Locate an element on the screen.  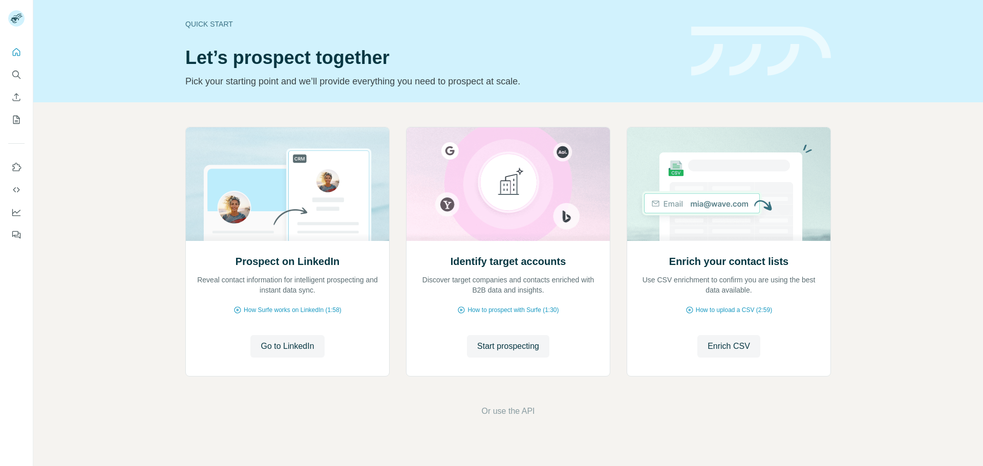
button: Go to LinkedIn is located at coordinates (287, 347).